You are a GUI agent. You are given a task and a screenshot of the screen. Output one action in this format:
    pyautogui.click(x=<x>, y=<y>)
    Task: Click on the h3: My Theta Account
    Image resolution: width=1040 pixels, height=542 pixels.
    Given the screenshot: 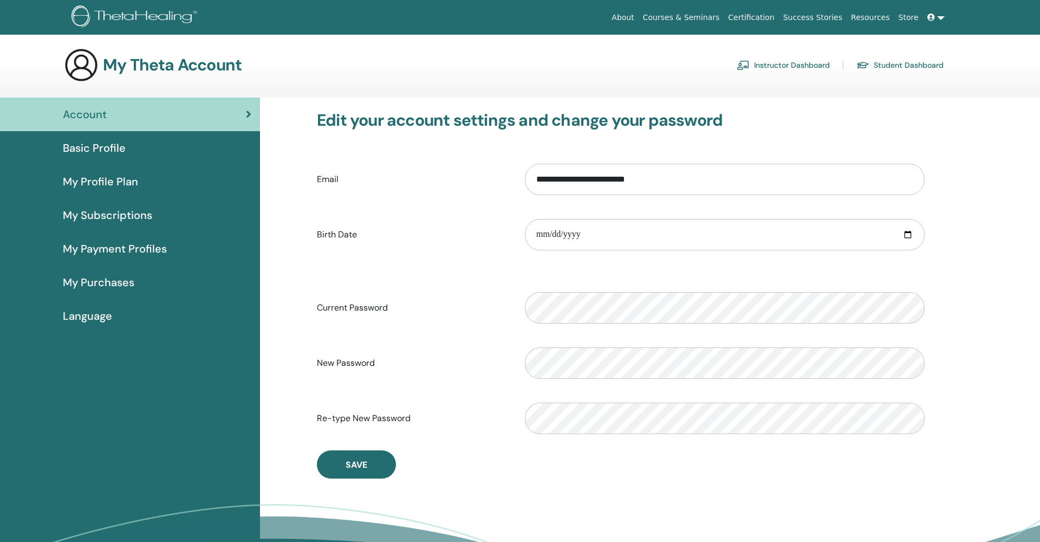 What is the action you would take?
    pyautogui.click(x=172, y=65)
    